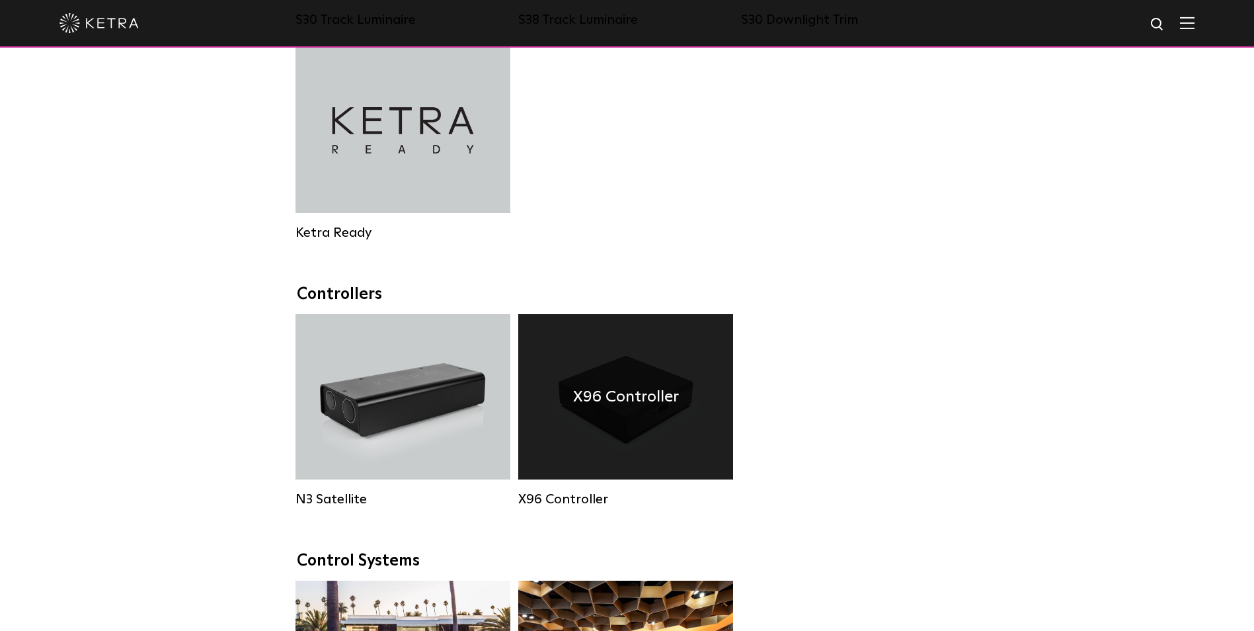 This screenshot has width=1254, height=631. I want to click on div: Control Systems, so click(628, 561).